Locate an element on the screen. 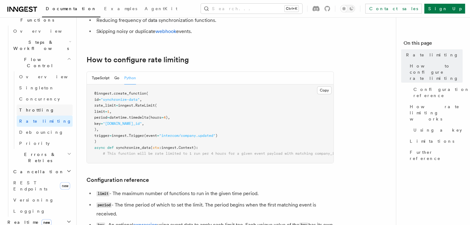 Image resolution: width=470 pixels, height=225 pixels. span: Trigger is located at coordinates (136, 136).